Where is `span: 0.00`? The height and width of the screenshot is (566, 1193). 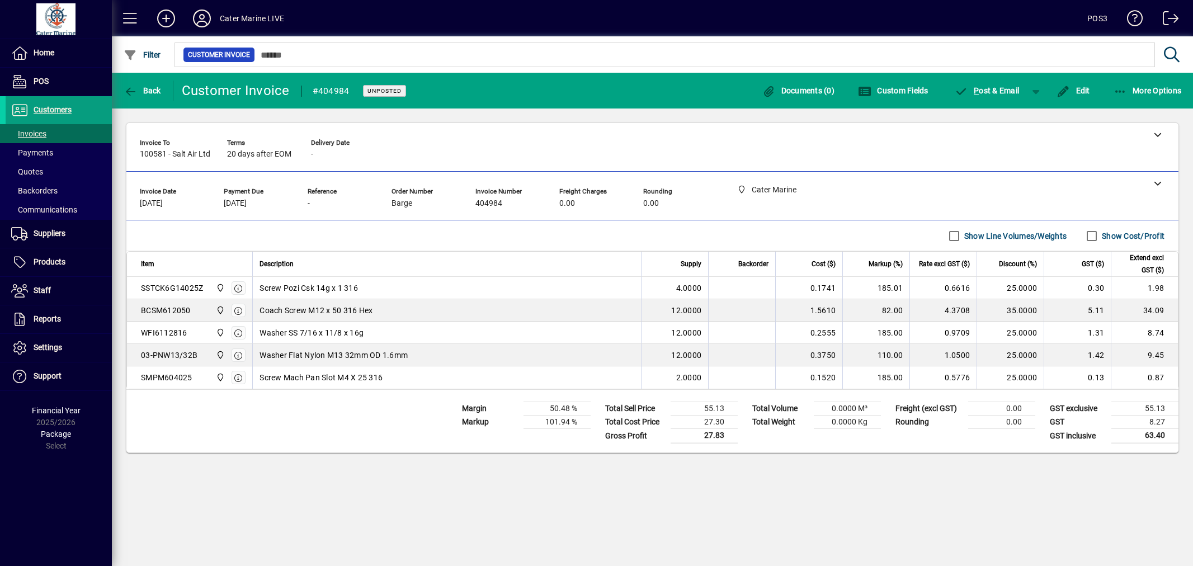 span: 0.00 is located at coordinates (567, 204).